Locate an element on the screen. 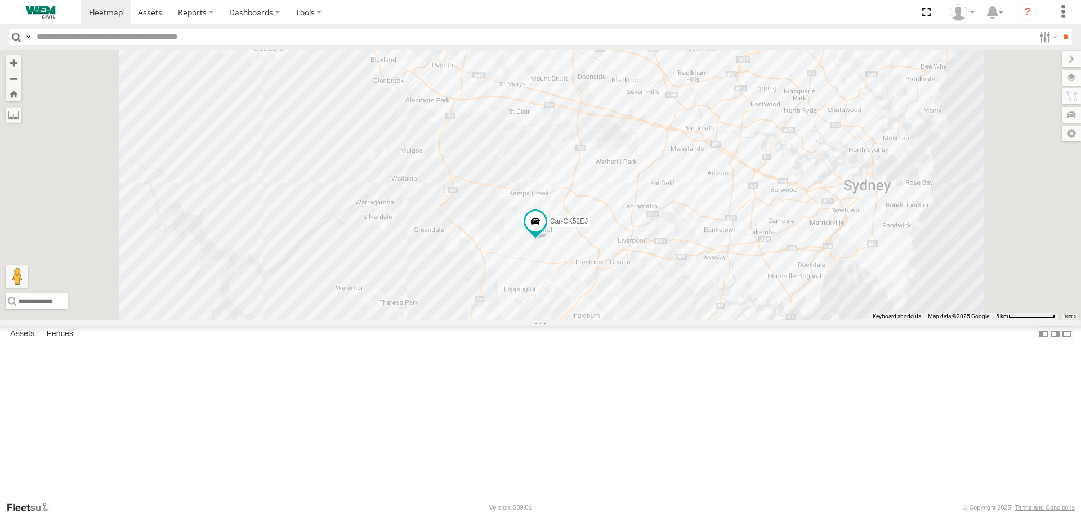  img: WEMCivilLogo.svg is located at coordinates (41, 12).